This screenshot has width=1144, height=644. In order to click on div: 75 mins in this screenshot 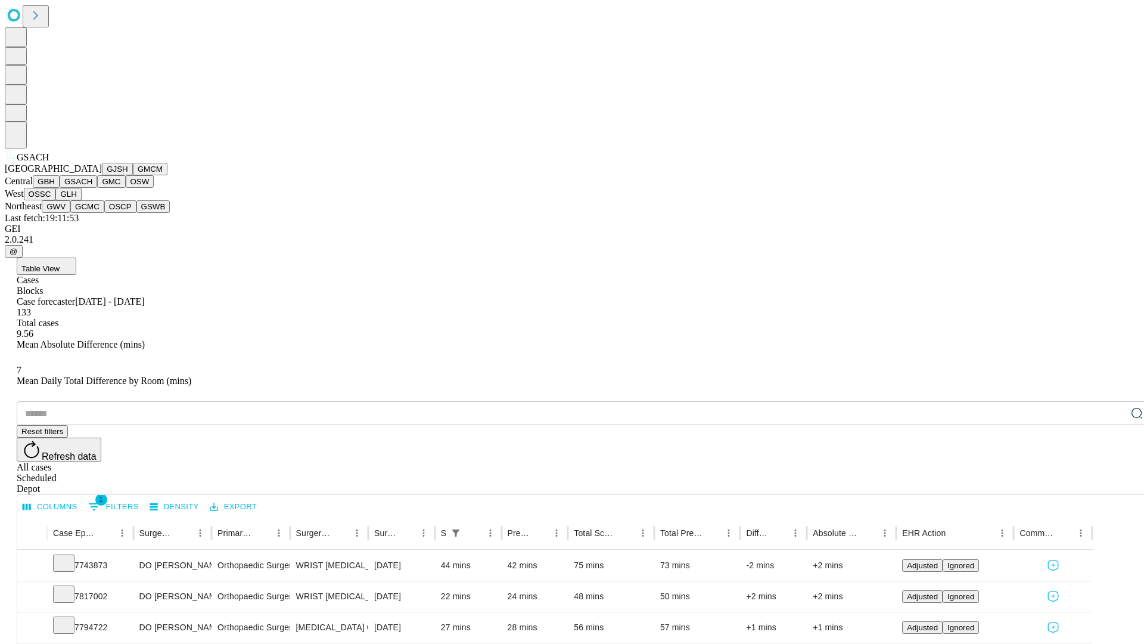, I will do `click(611, 565)`.